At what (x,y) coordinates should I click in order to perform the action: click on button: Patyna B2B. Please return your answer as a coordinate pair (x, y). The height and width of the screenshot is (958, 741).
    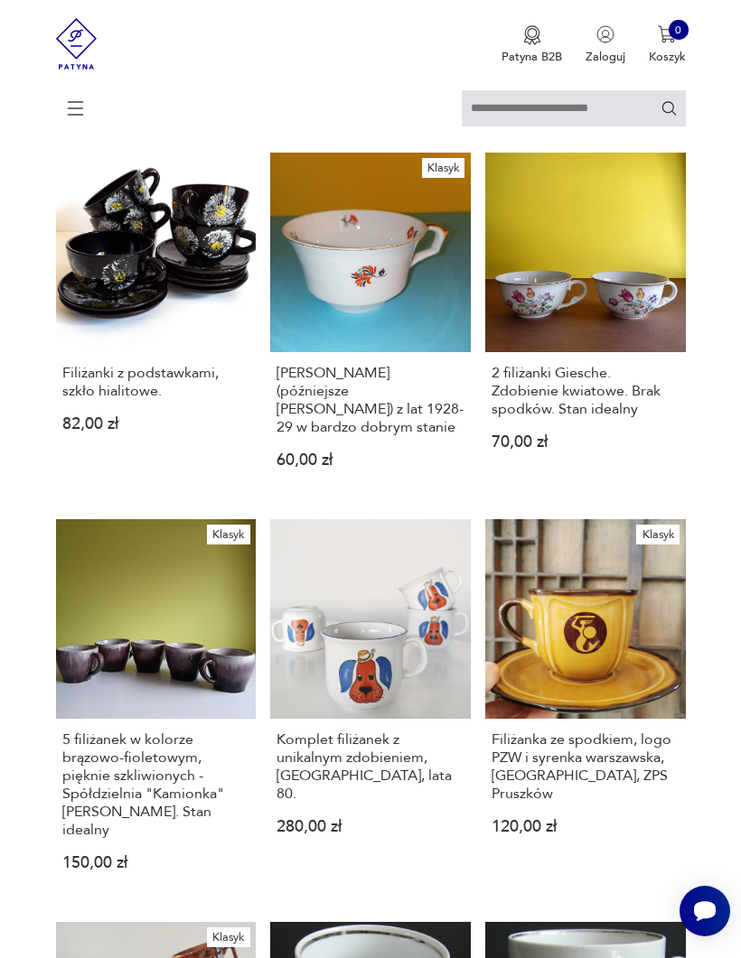
    Looking at the image, I should click on (531, 45).